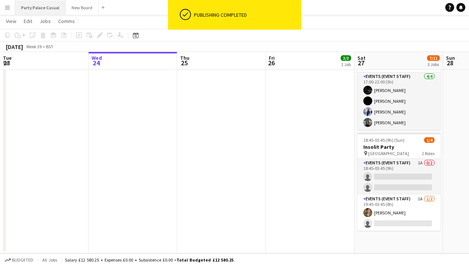 The image size is (469, 266). Describe the element at coordinates (428, 153) in the screenshot. I see `span: 2 Roles` at that location.